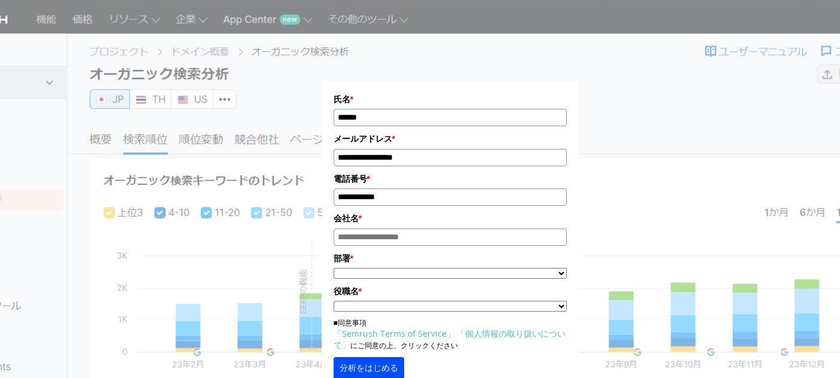 Image resolution: width=840 pixels, height=378 pixels. I want to click on label: 氏名, so click(450, 99).